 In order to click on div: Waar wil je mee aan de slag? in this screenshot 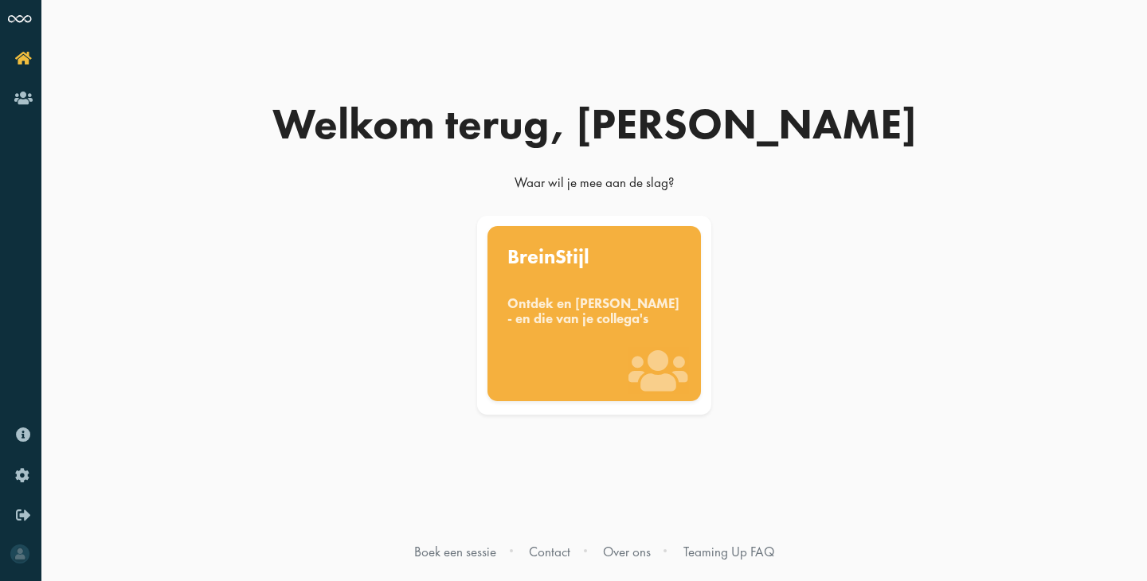, I will do `click(594, 186)`.